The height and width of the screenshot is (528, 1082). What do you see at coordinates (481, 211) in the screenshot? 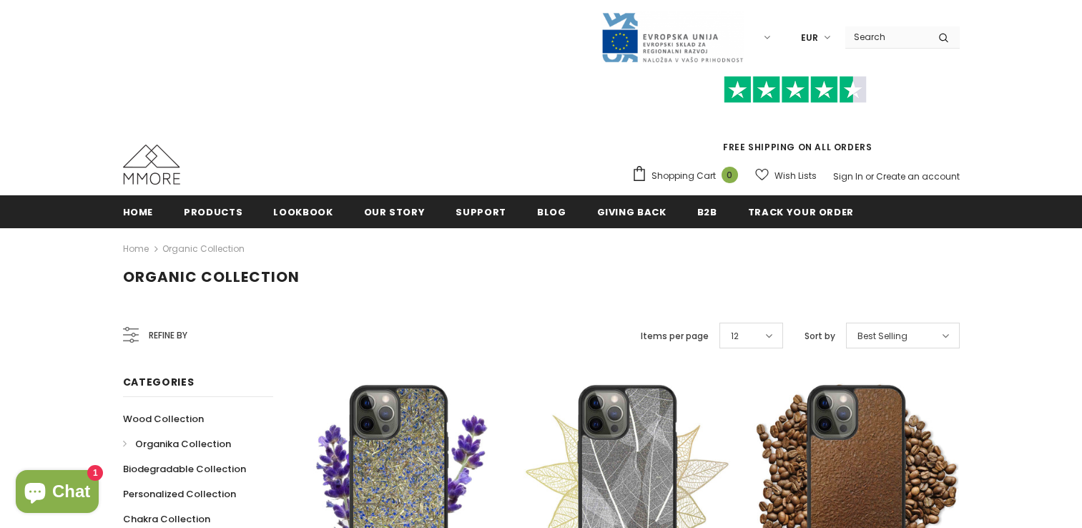
I see `a: support` at bounding box center [481, 211].